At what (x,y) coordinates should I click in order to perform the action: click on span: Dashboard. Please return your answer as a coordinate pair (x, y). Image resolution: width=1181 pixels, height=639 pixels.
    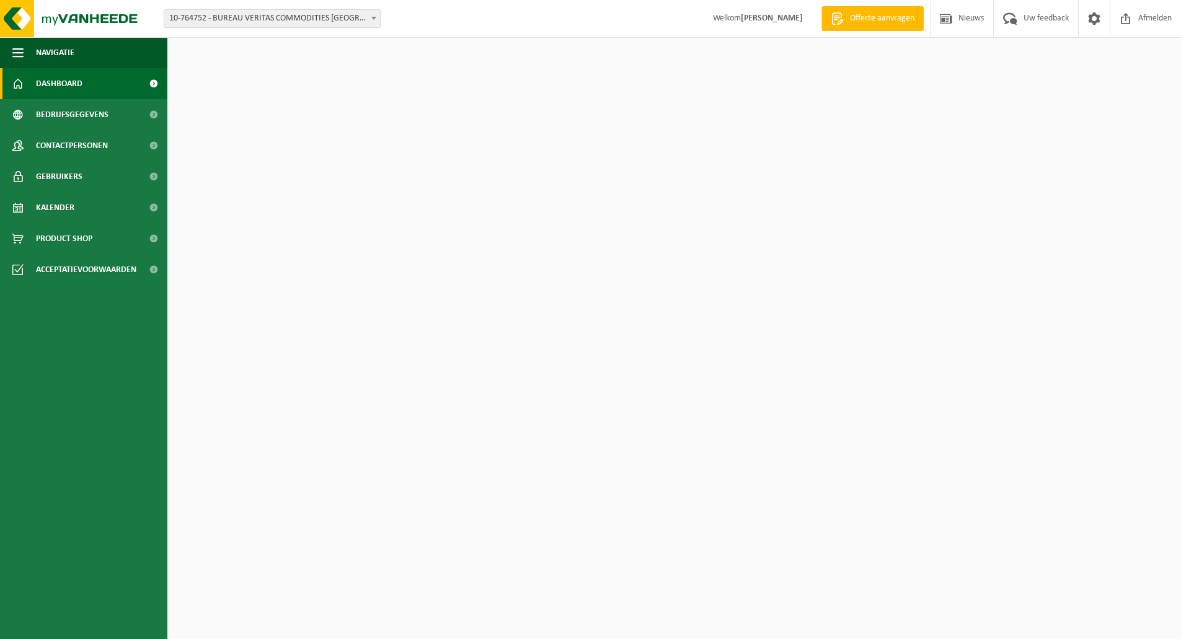
    Looking at the image, I should click on (59, 84).